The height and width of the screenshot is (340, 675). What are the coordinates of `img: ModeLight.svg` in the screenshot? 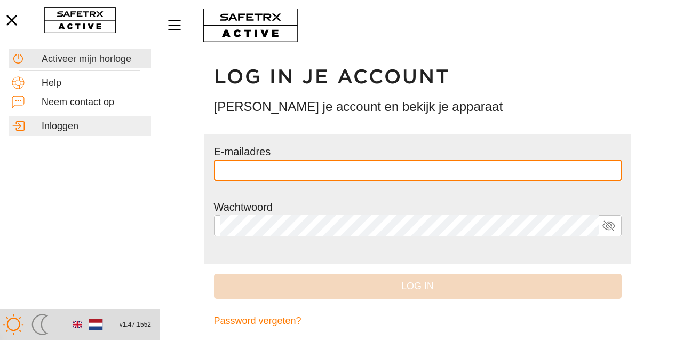 It's located at (13, 324).